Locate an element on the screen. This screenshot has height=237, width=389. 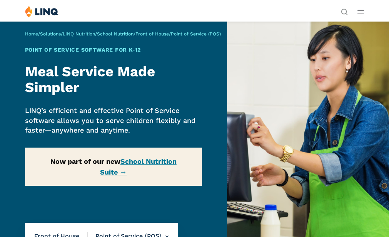
a: School Nutrition is located at coordinates (115, 34).